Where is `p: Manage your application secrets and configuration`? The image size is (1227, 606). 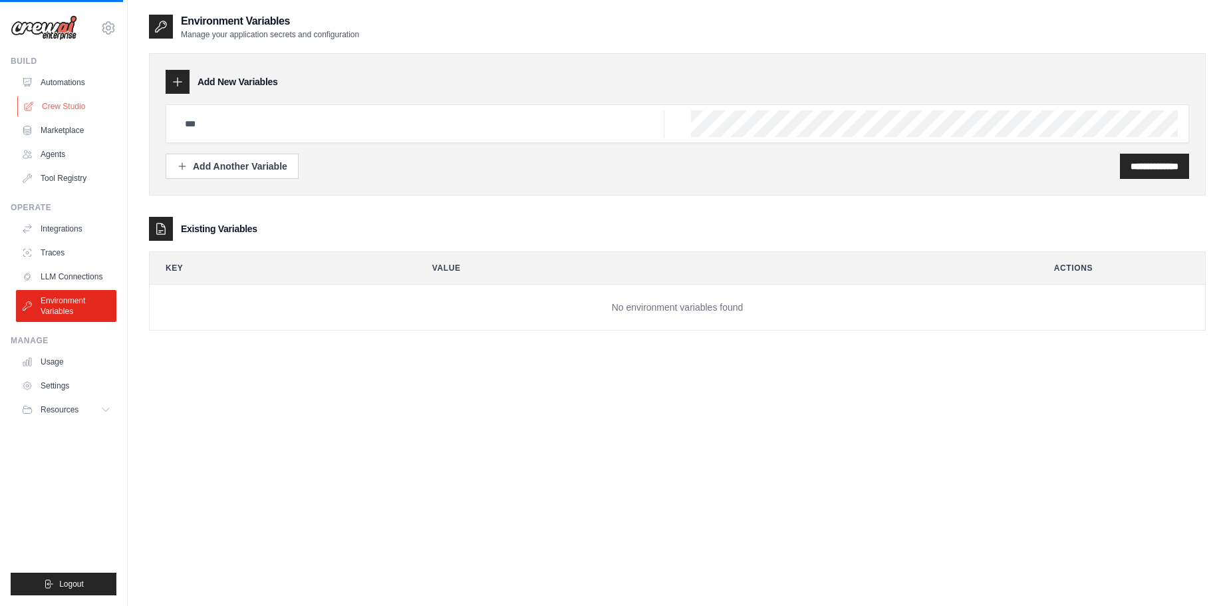 p: Manage your application secrets and configuration is located at coordinates (270, 35).